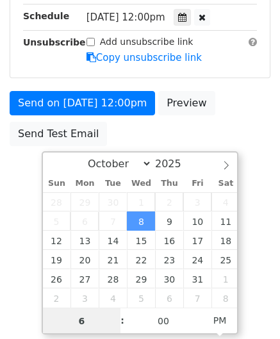 This screenshot has width=280, height=339. Describe the element at coordinates (57, 260) in the screenshot. I see `span: October 19, 2025` at that location.